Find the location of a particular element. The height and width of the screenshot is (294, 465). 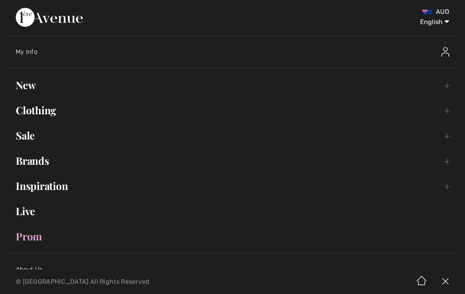

a: Clothing is located at coordinates (233, 110).